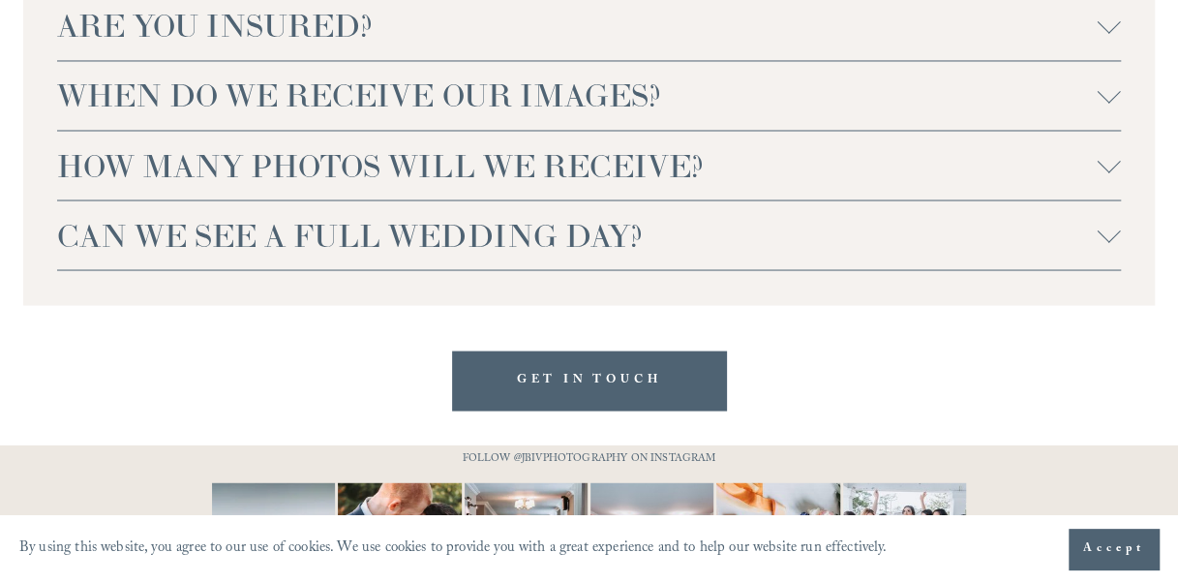 The width and height of the screenshot is (1178, 583). I want to click on a: GET IN TOUCH, so click(589, 379).